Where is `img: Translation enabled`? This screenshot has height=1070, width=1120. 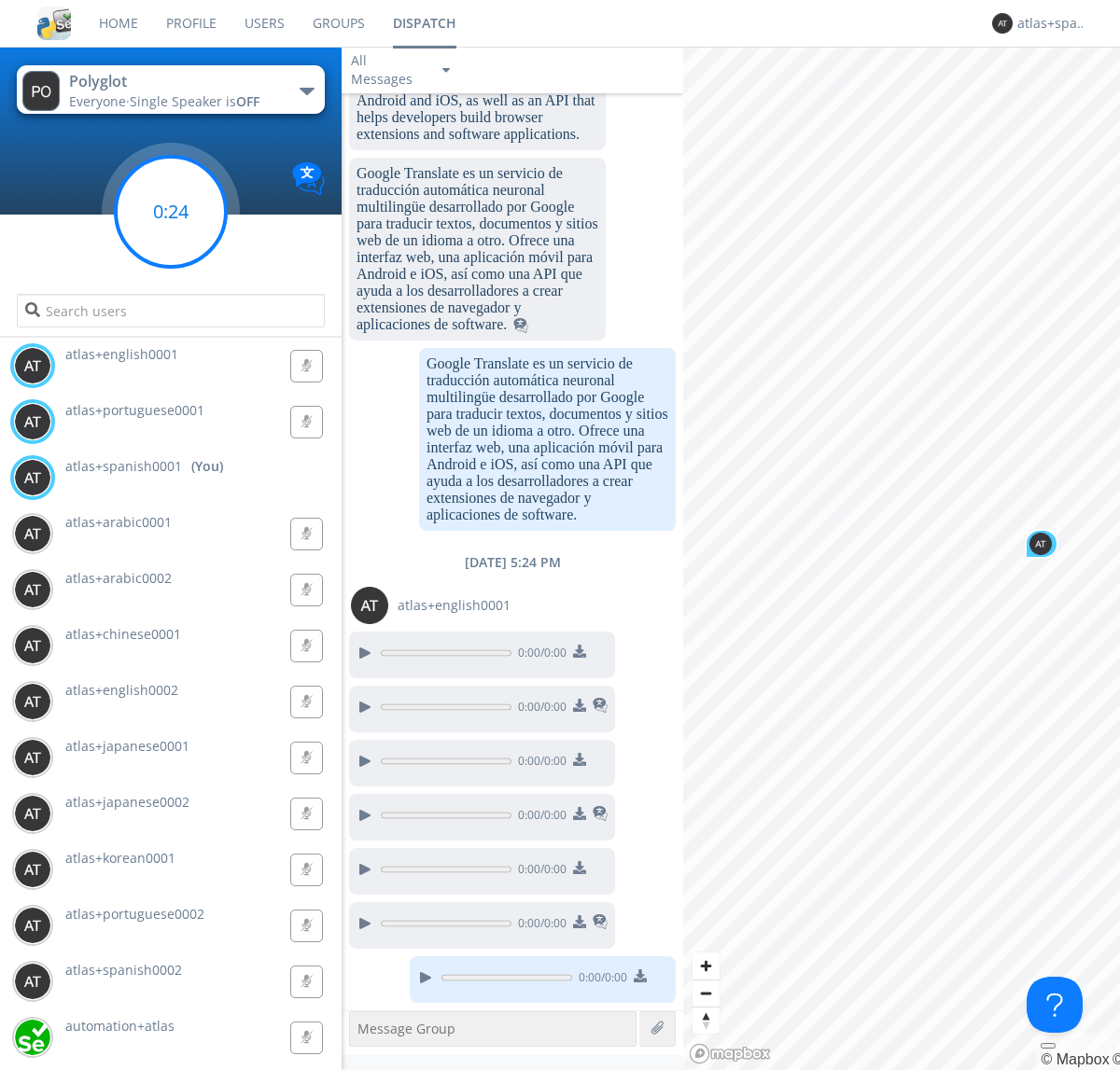 img: Translation enabled is located at coordinates (308, 178).